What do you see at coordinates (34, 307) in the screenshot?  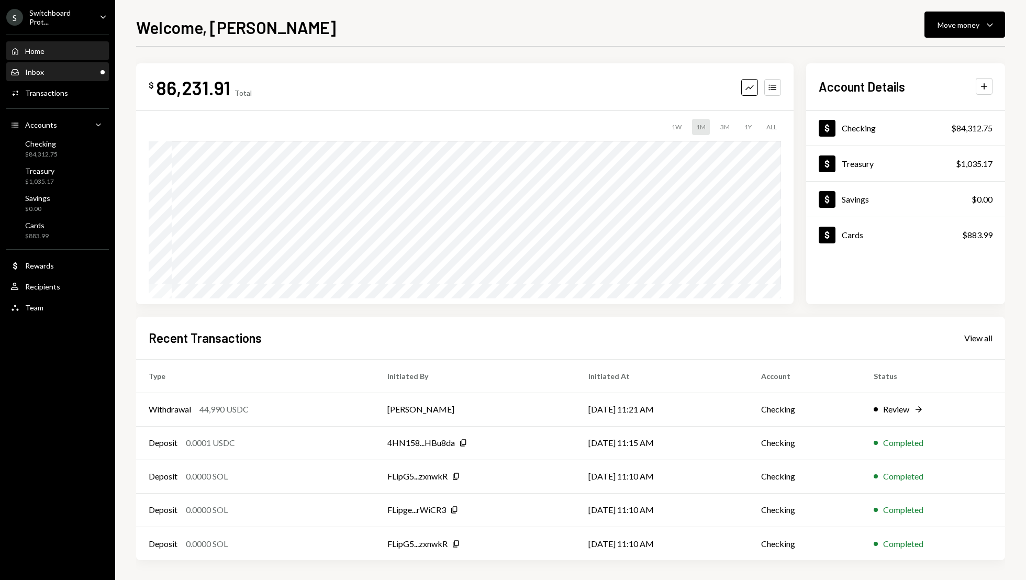 I see `div: Team` at bounding box center [34, 307].